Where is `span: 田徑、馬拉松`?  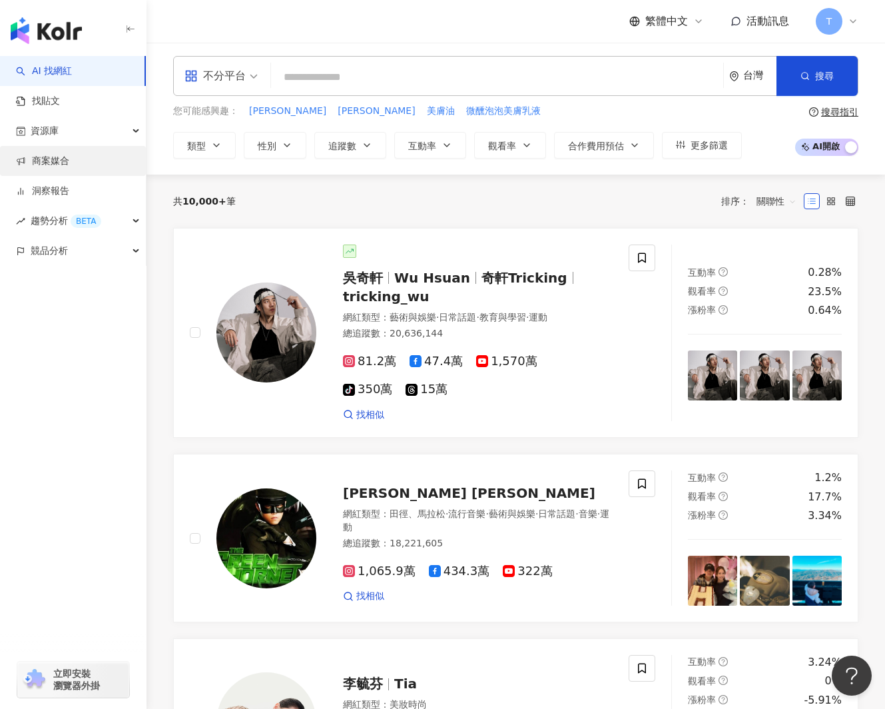 span: 田徑、馬拉松 is located at coordinates (418, 514).